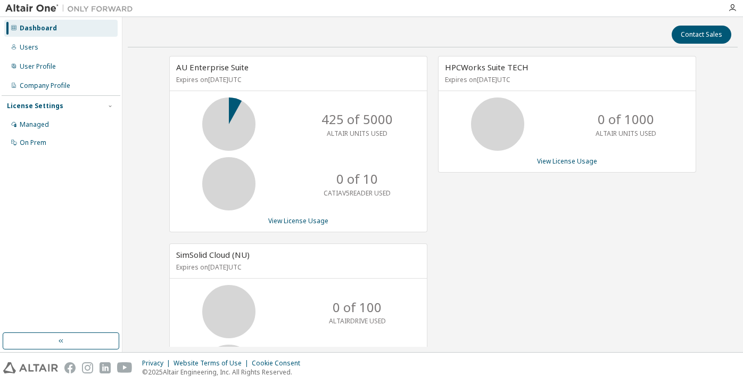  I want to click on p: 0 of 100, so click(357, 307).